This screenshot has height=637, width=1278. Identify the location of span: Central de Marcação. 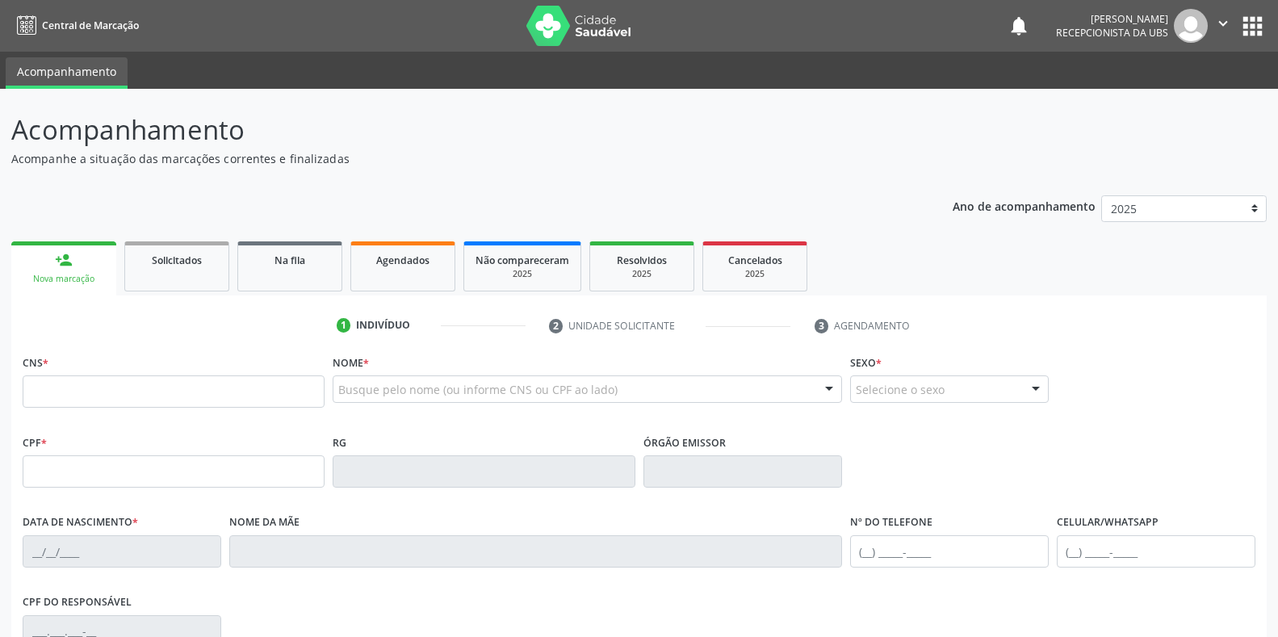
(90, 25).